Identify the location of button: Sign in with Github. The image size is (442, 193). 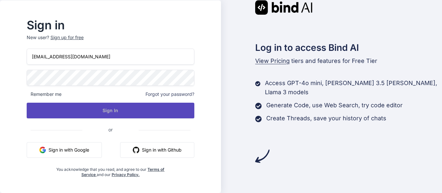
(157, 150).